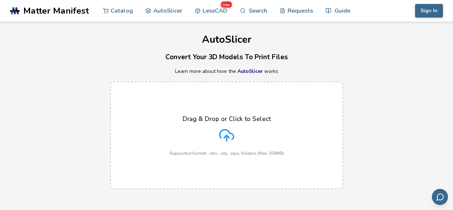 Image resolution: width=453 pixels, height=210 pixels. What do you see at coordinates (56, 11) in the screenshot?
I see `span: Matter Manifest` at bounding box center [56, 11].